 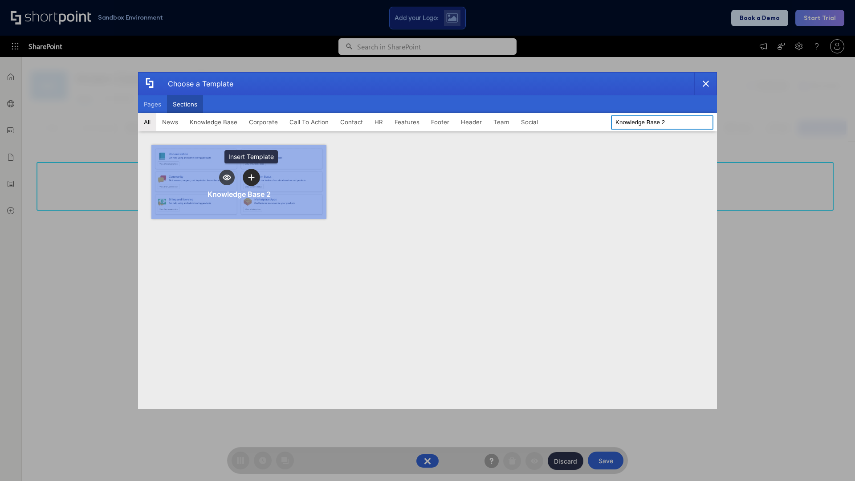 What do you see at coordinates (309, 122) in the screenshot?
I see `button: Call To Action` at bounding box center [309, 122].